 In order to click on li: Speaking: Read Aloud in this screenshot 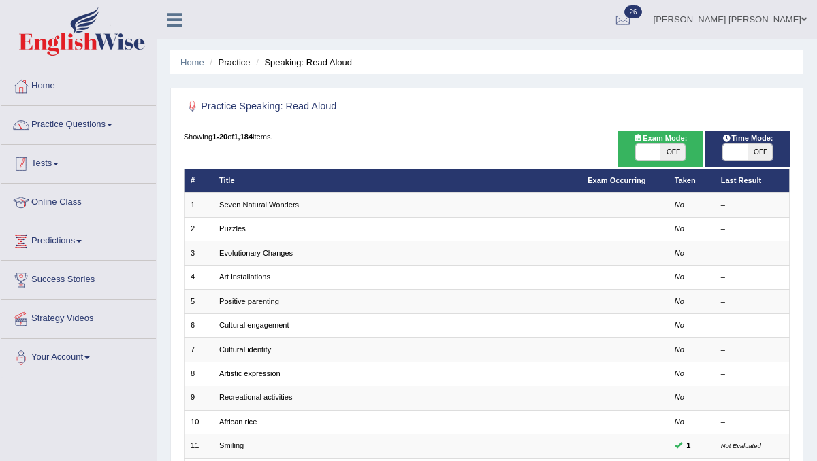, I will do `click(302, 62)`.